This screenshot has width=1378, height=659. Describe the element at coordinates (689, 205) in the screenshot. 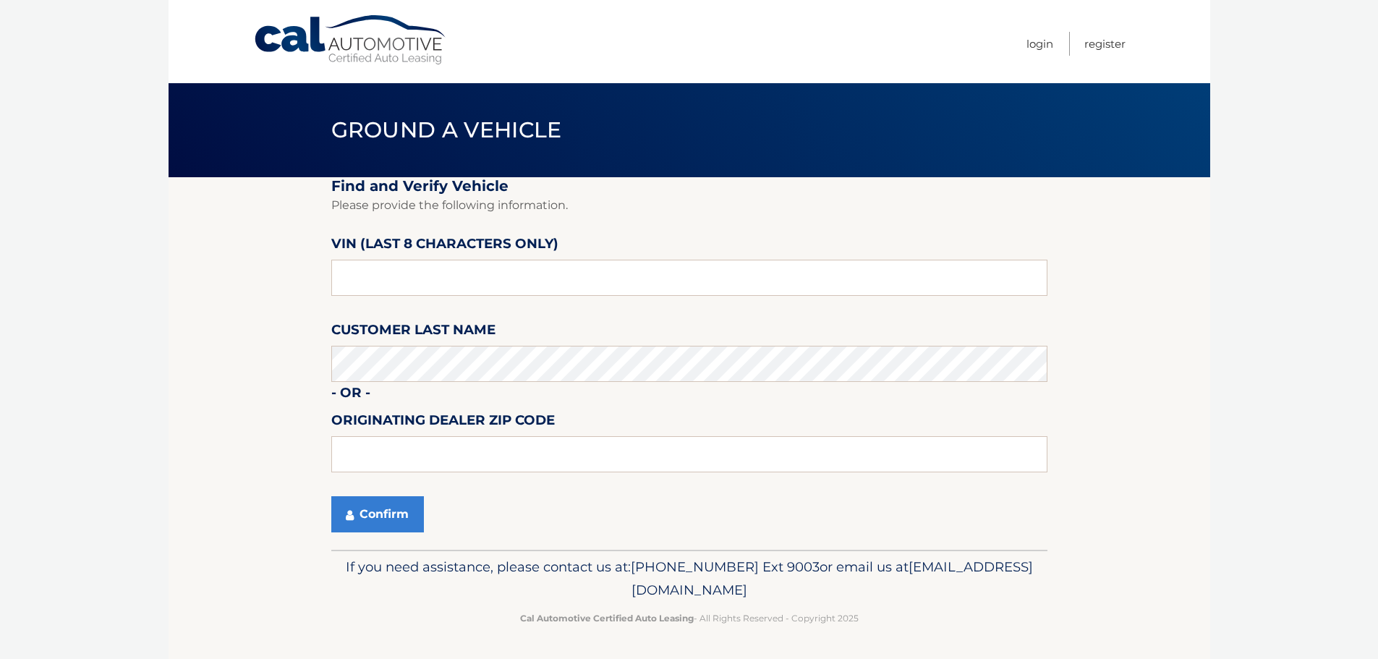

I see `p: Please provide the following information.` at that location.